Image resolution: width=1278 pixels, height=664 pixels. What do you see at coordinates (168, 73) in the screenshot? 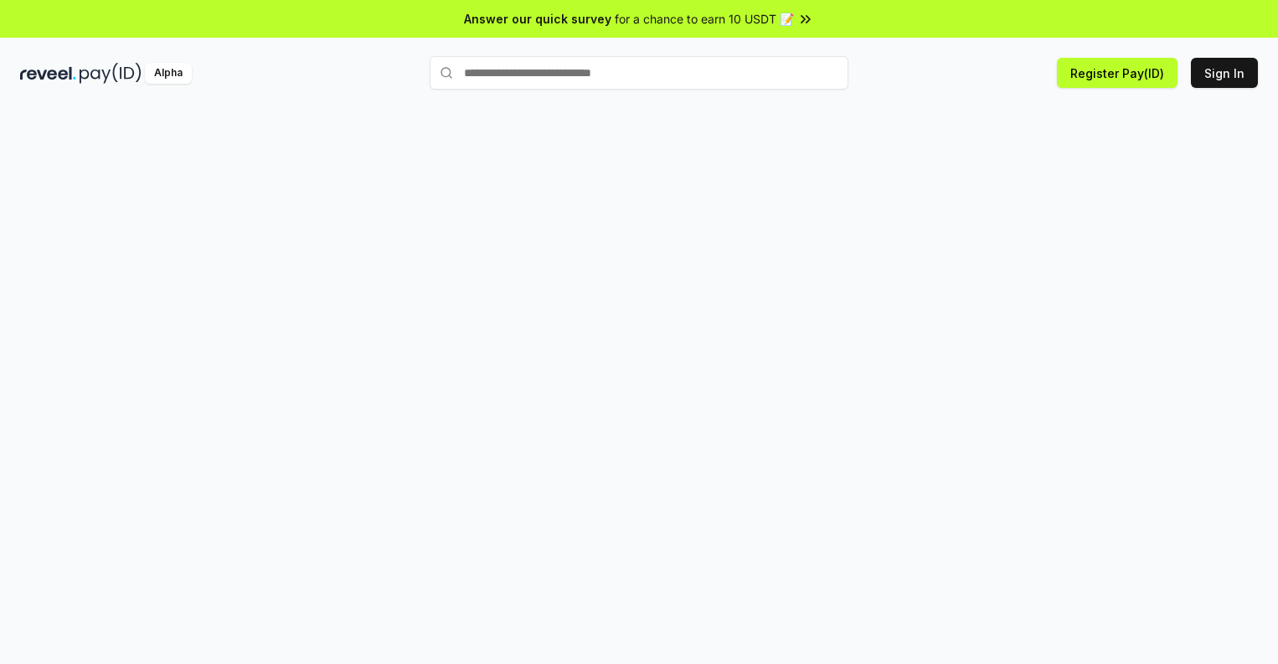
I see `div: Alpha` at bounding box center [168, 73].